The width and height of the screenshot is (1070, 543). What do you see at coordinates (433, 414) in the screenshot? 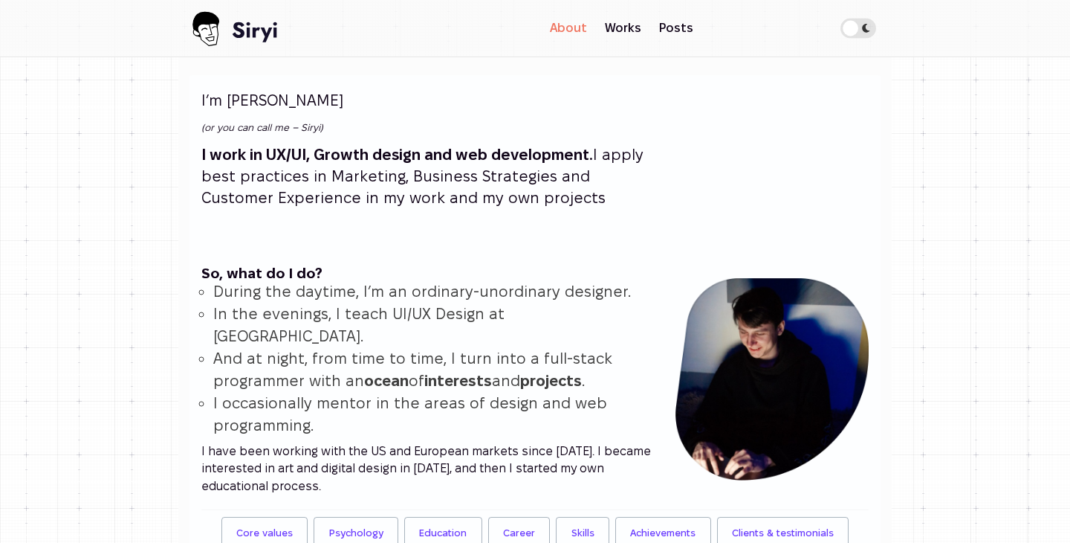
I see `li: I occasionally mentor in the areas of design and web programming.` at bounding box center [433, 414].